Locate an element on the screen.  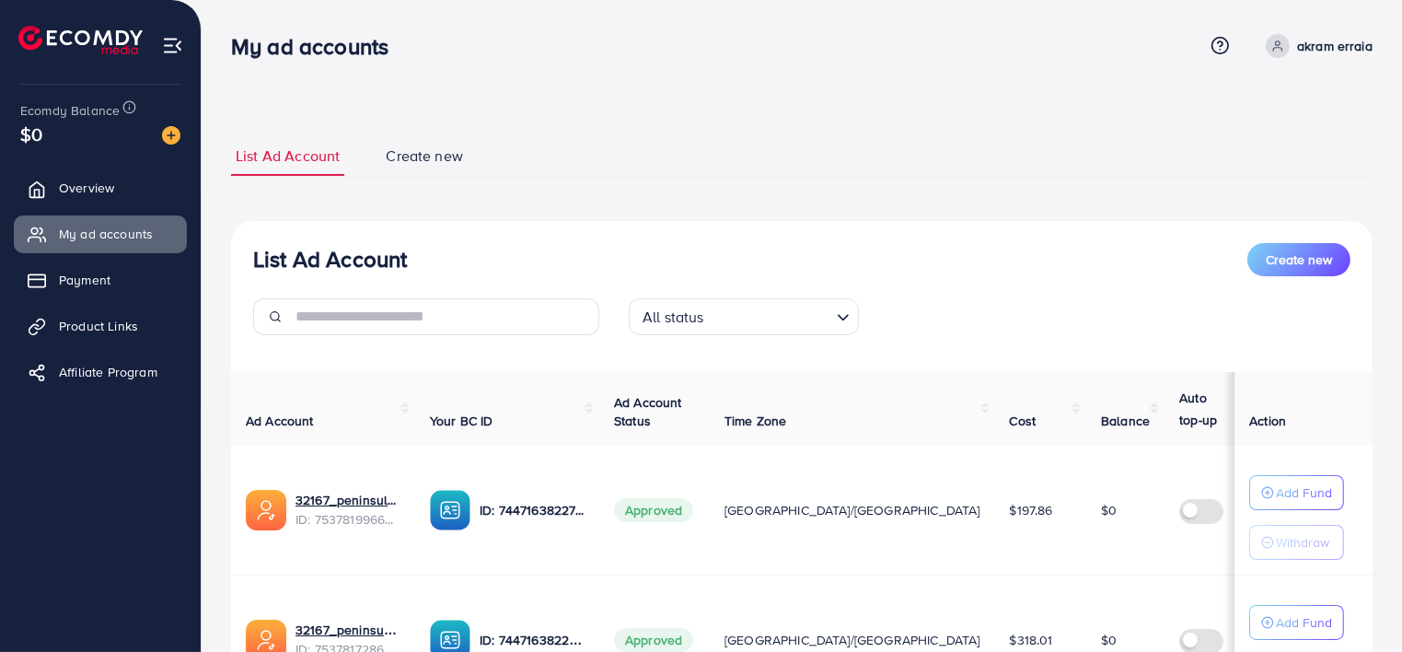
span: $197.86 is located at coordinates (1031, 510).